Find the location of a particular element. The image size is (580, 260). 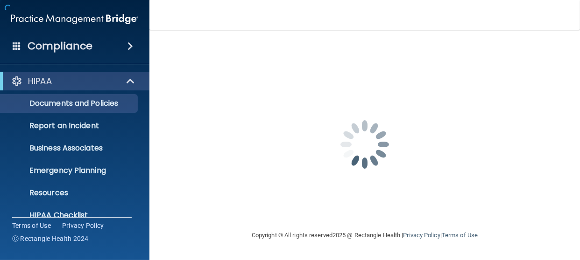

p: Business Associates is located at coordinates (70, 148).